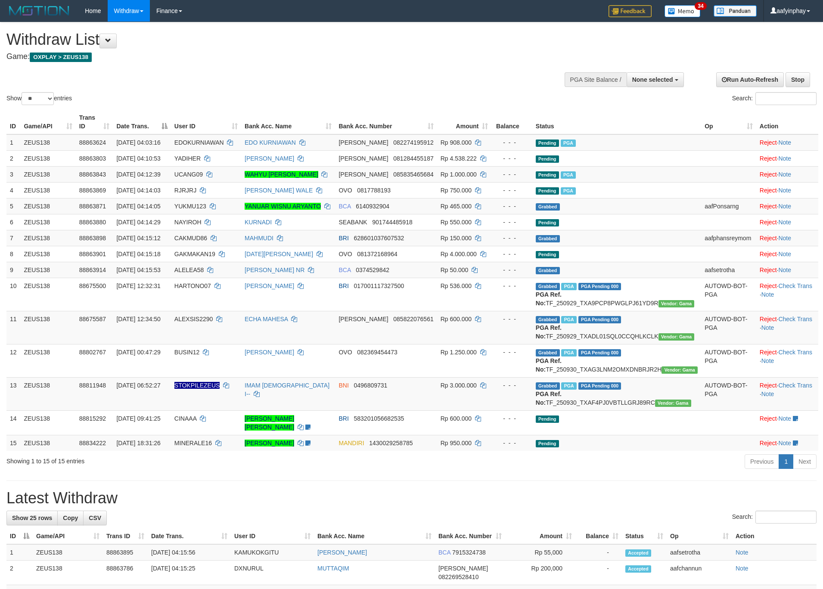 The width and height of the screenshot is (823, 589). What do you see at coordinates (386, 122) in the screenshot?
I see `th: Bank Acc. Number: activate to sort column ascending` at bounding box center [386, 122].